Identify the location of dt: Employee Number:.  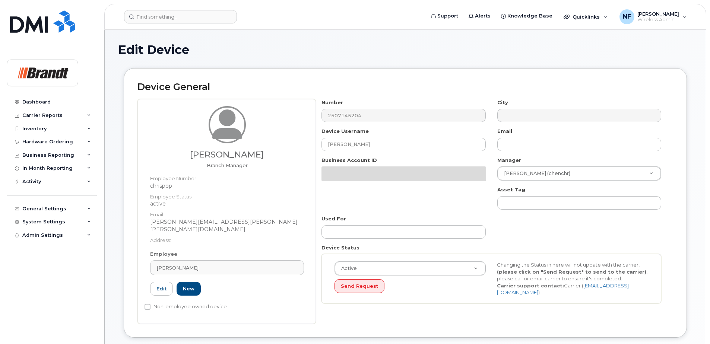
(227, 177).